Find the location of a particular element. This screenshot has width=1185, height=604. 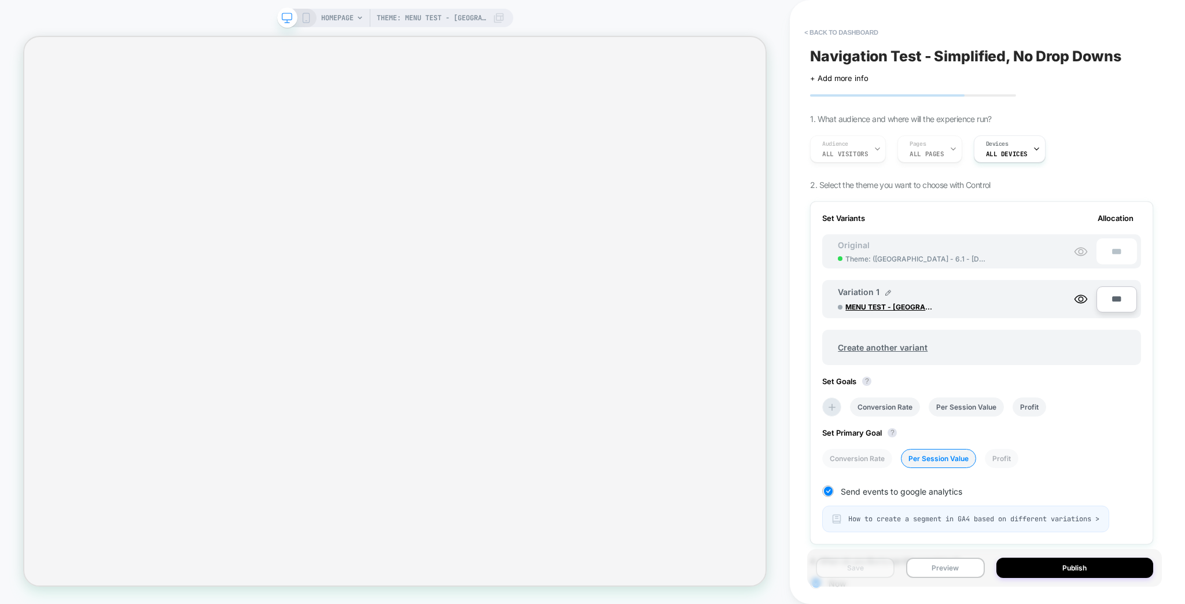

span: 1. What audience and where will the experience run? is located at coordinates (900, 119).